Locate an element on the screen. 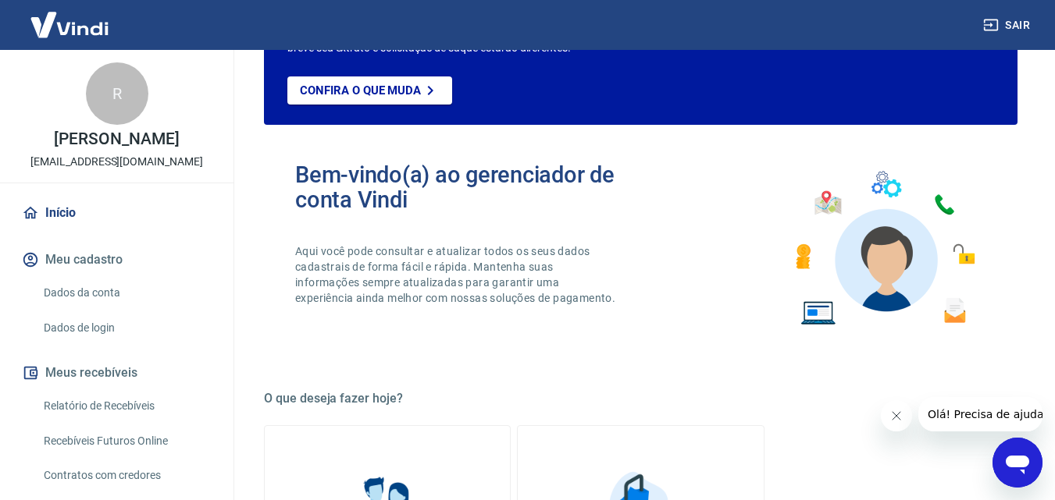  img: Imagem de um avatar masculino com diversos icones exemplificando as funcionalidades do gerenciado... is located at coordinates (884, 248).